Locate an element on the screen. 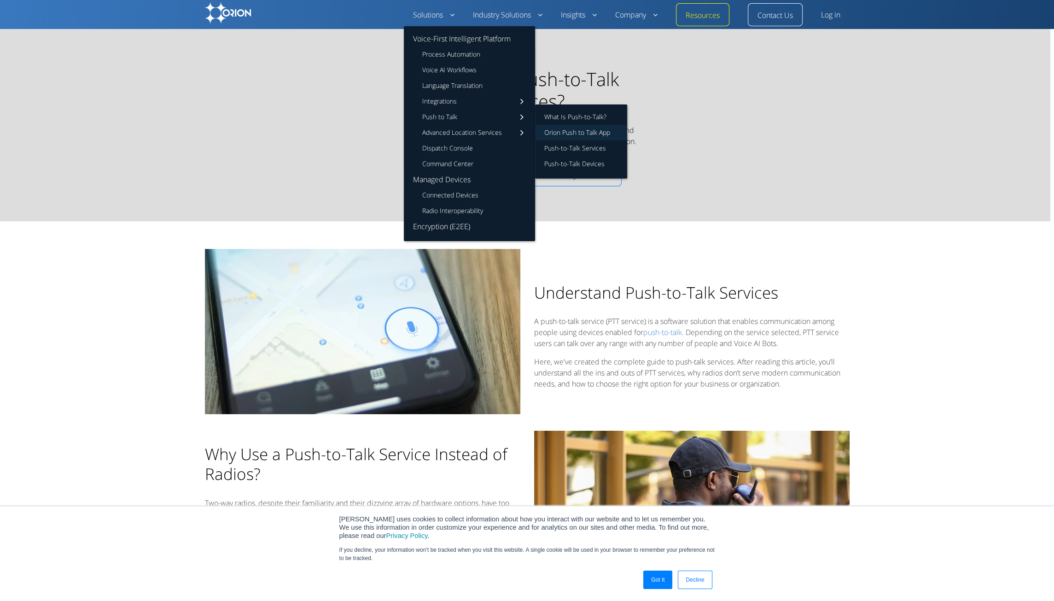  a: Push-to-Talk Devices is located at coordinates (581, 167).